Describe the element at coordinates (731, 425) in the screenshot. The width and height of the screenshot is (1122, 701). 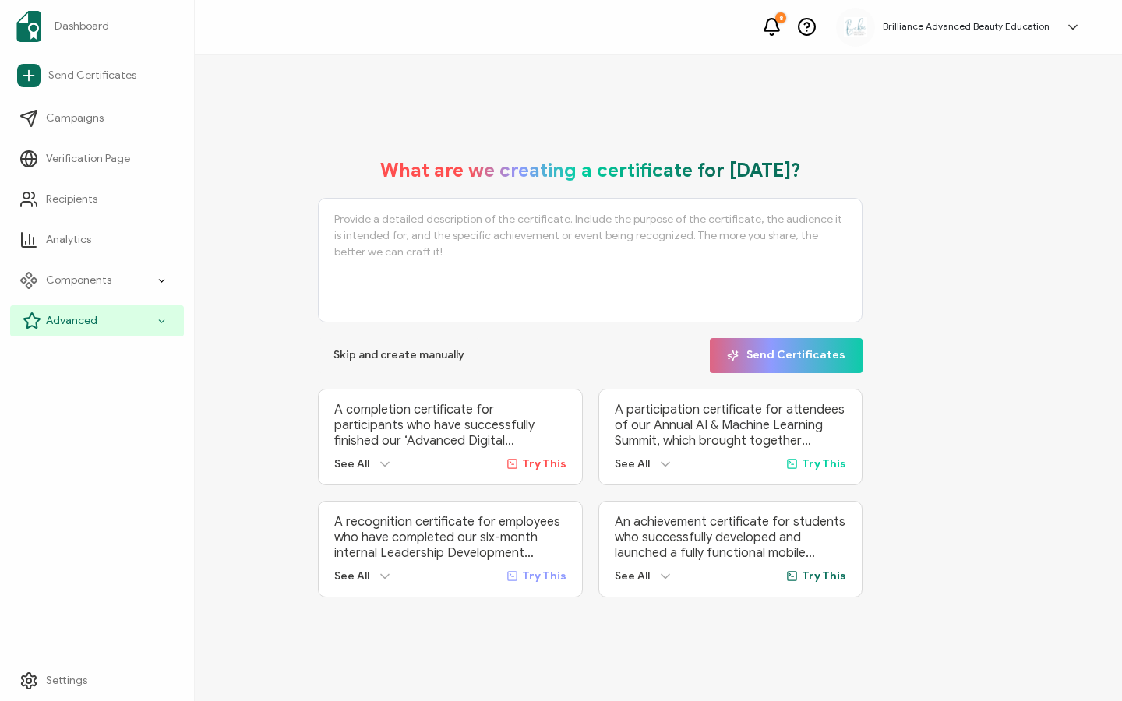
I see `p: A participation certificate for attendees of our Annual AI & Machine Learning Summit, which broug...` at that location.